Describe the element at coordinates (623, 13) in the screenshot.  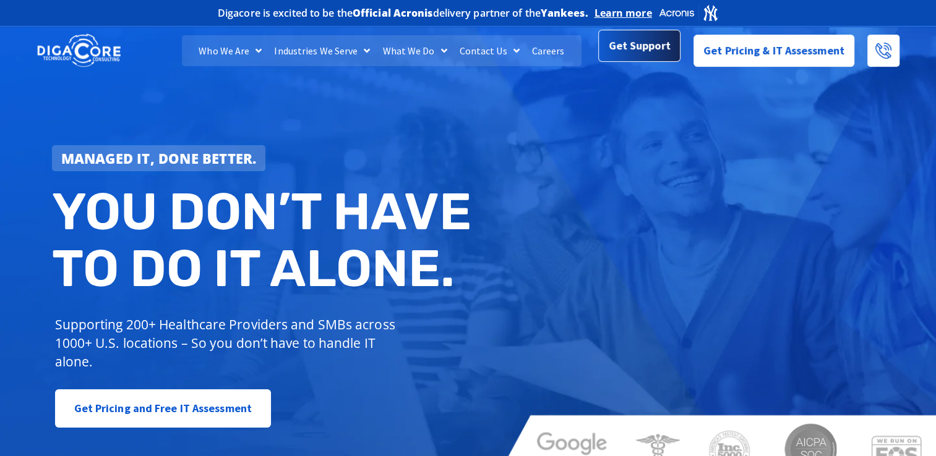
I see `a: Learn more` at that location.